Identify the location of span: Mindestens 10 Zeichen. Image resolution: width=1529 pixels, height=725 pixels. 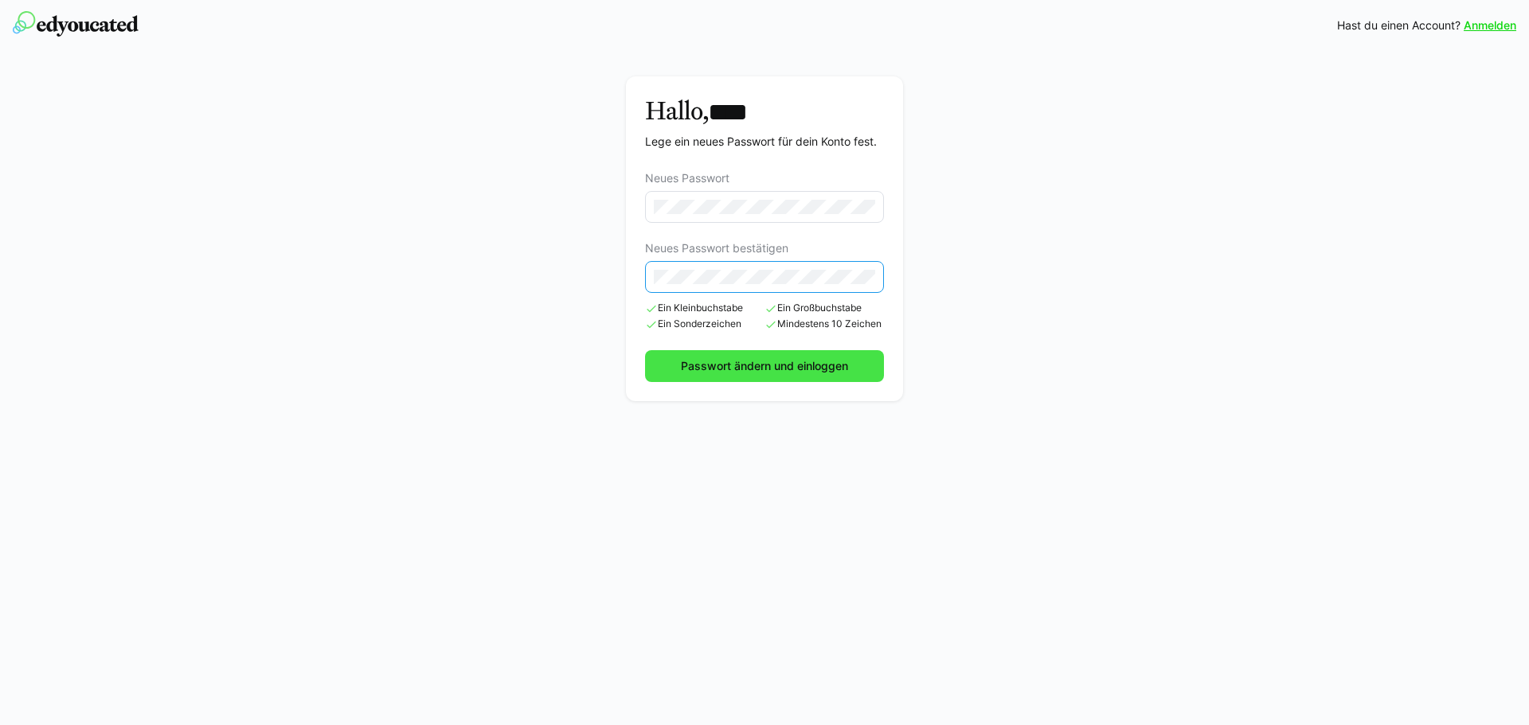
(824, 325).